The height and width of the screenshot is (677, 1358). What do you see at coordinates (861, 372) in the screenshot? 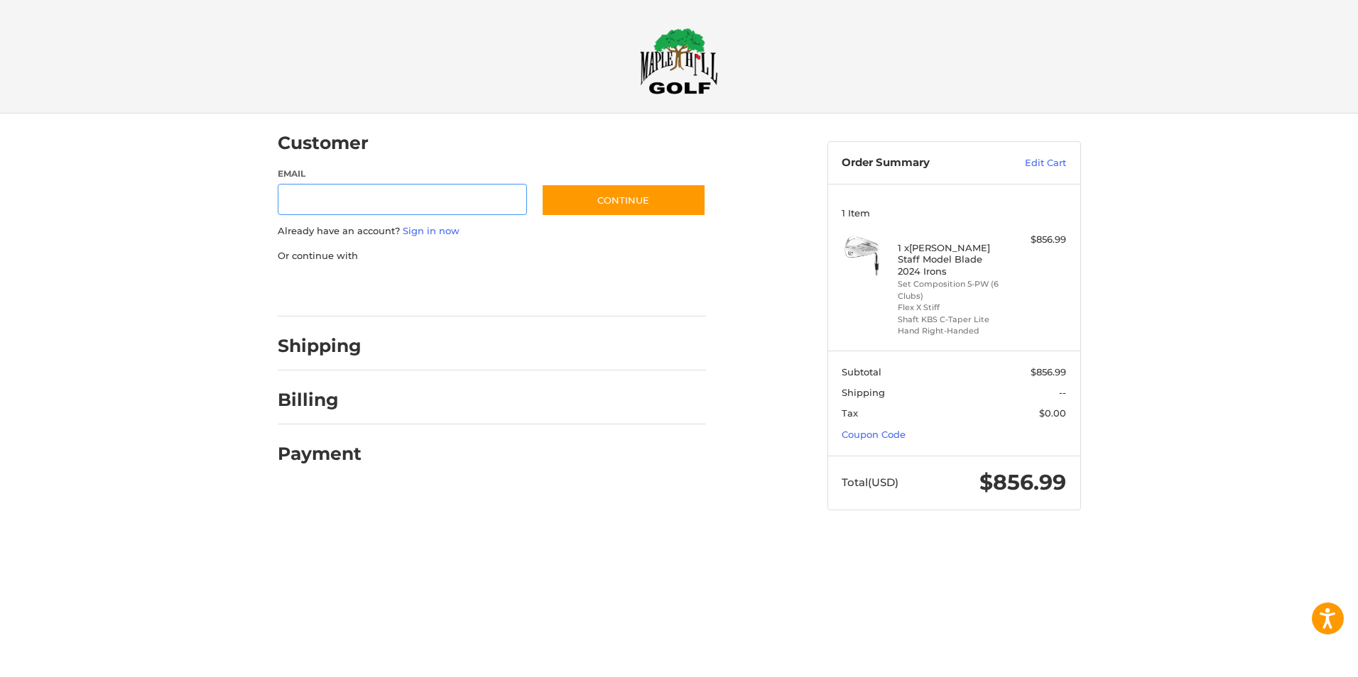
I see `span: Subtotal` at bounding box center [861, 372].